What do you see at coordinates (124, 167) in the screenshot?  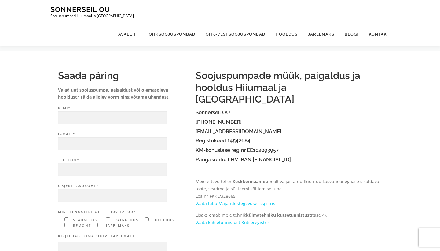 I see `label: Telefon*` at bounding box center [124, 167].